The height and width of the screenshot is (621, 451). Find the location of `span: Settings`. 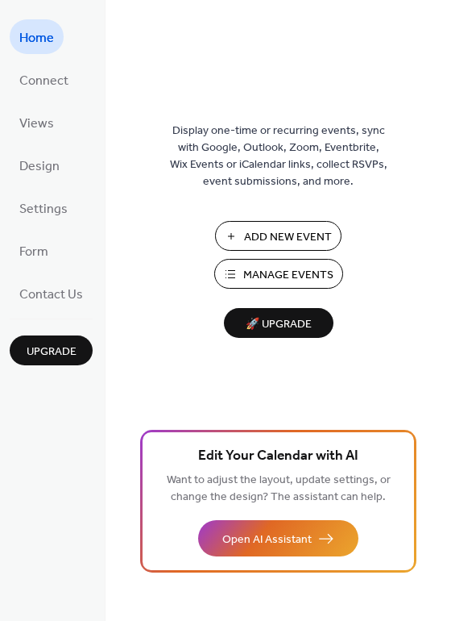

span: Settings is located at coordinates (44, 209).